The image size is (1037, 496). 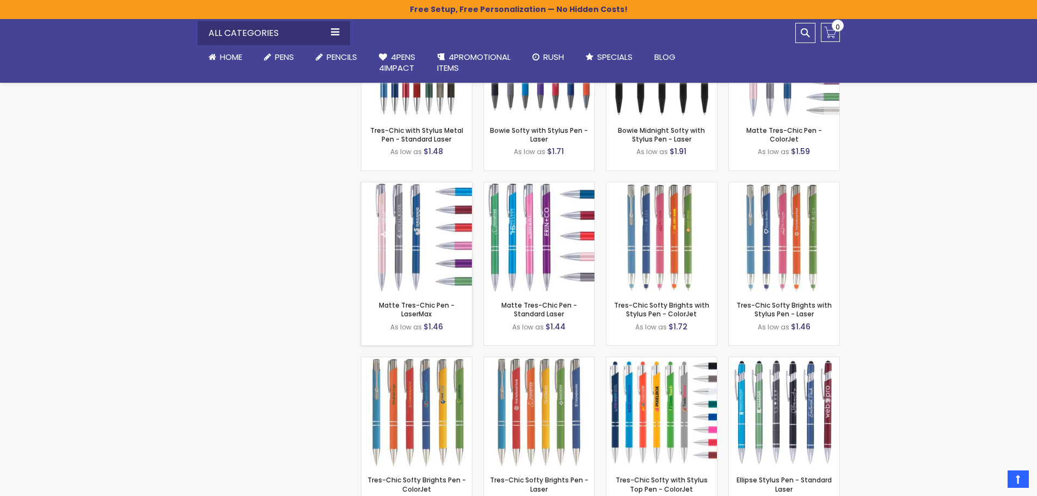 What do you see at coordinates (837, 27) in the screenshot?
I see `span: 0` at bounding box center [837, 27].